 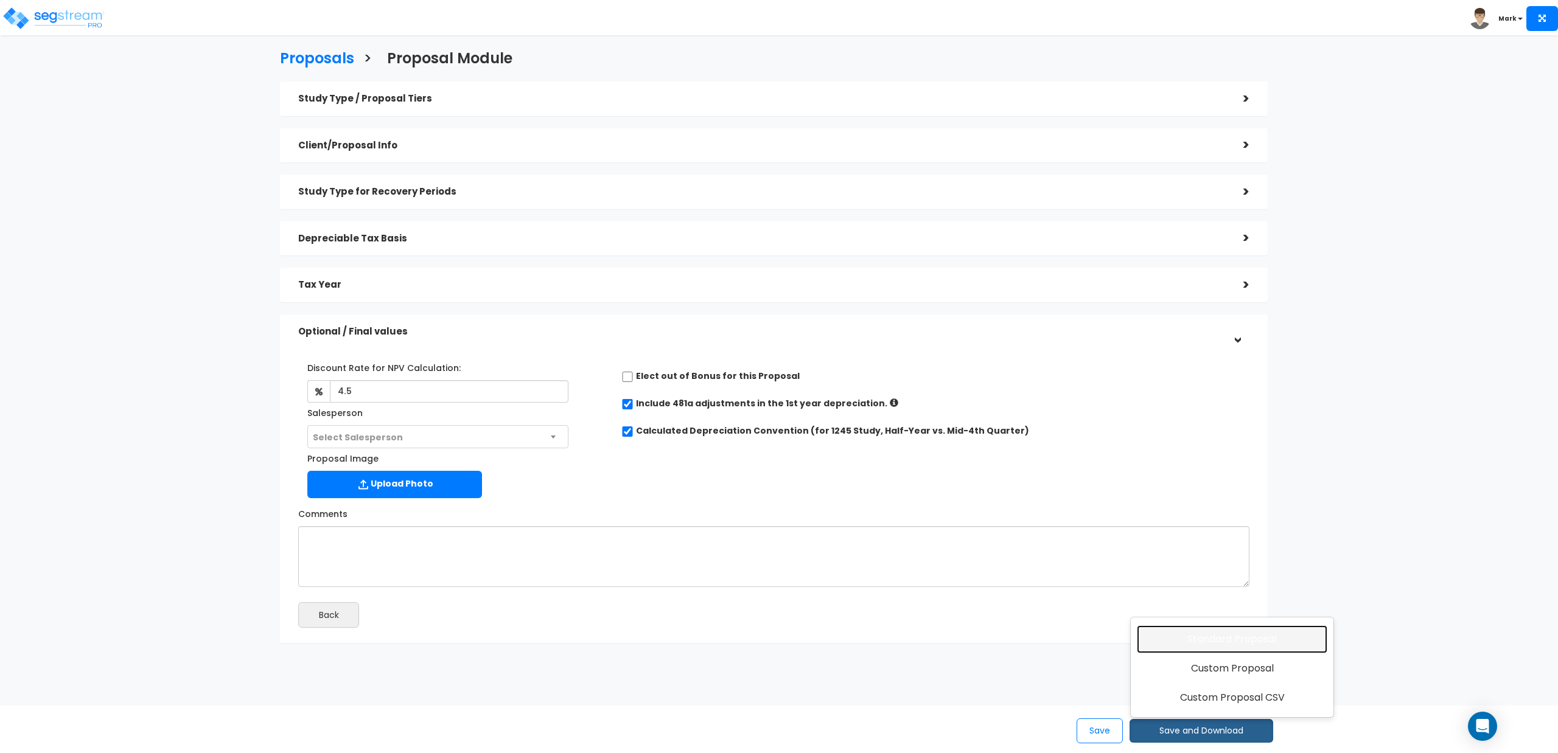 I want to click on i: If checked: Increased depreciation = Aggregated Post-Study (up to Tax Year) – Prior Accumulated D..., so click(x=894, y=403).